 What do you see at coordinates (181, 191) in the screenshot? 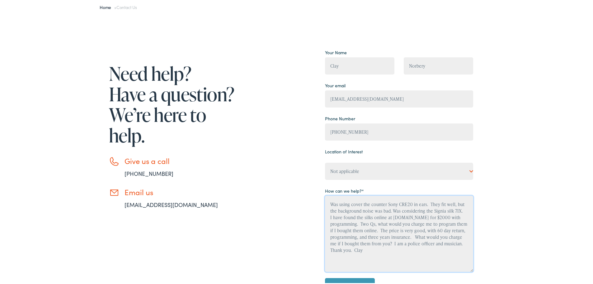
I see `h3: Email us` at bounding box center [181, 191].